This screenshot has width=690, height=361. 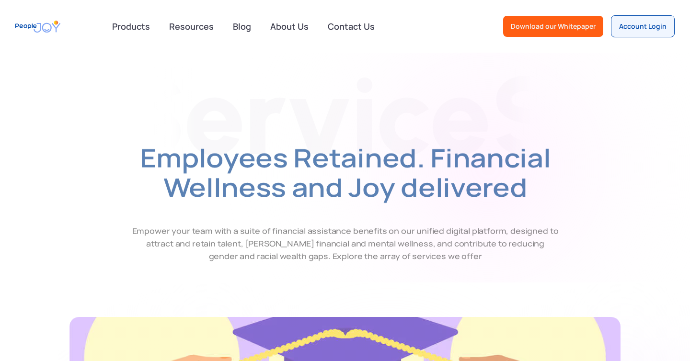 What do you see at coordinates (553, 26) in the screenshot?
I see `div: Download our Whitepaper` at bounding box center [553, 26].